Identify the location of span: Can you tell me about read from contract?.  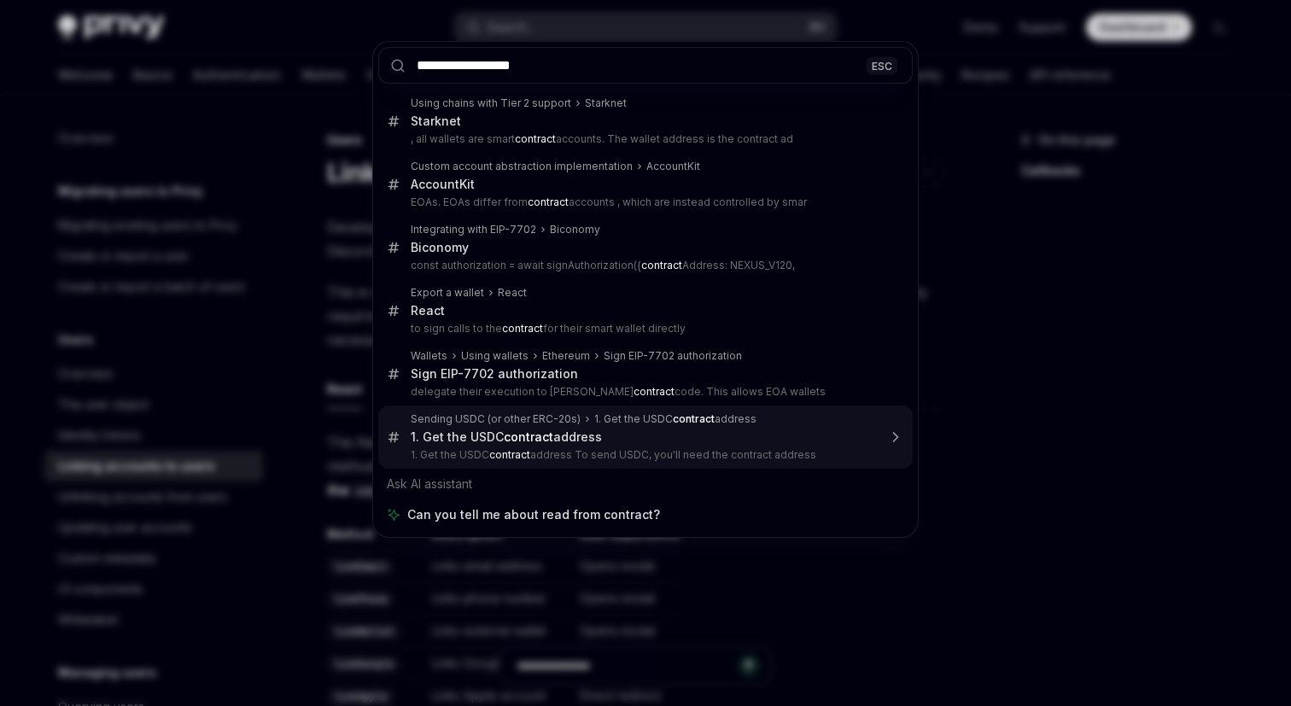
(534, 515).